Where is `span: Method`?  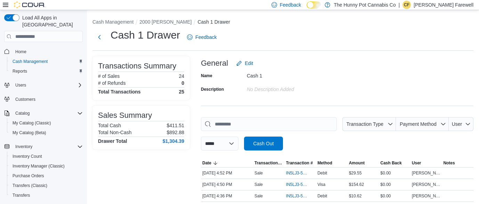
span: Method is located at coordinates (325, 163).